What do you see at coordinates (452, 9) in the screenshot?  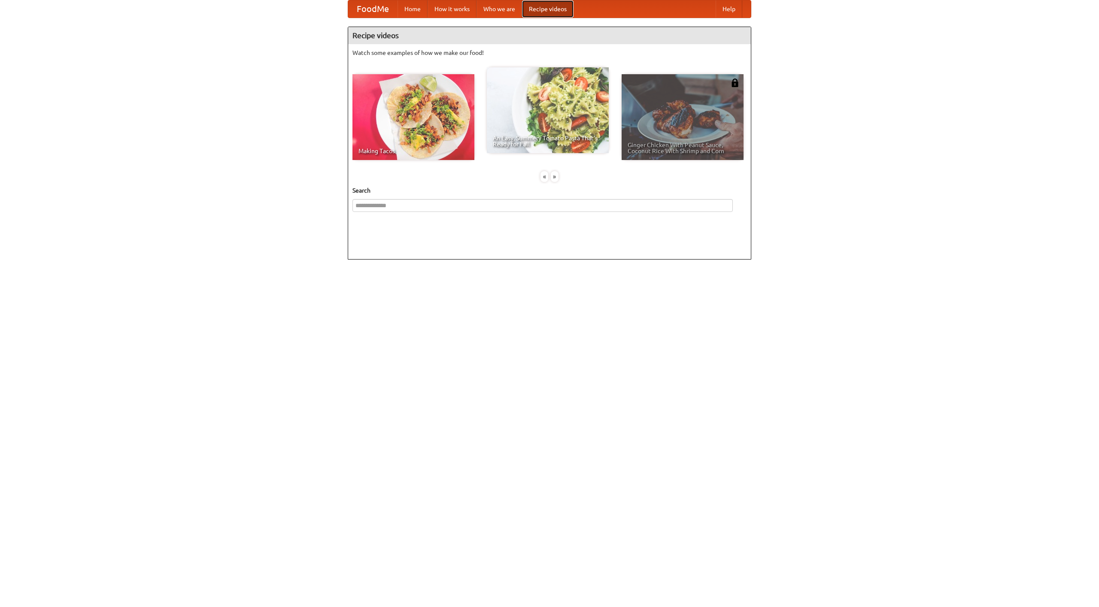 I see `a: How it works` at bounding box center [452, 9].